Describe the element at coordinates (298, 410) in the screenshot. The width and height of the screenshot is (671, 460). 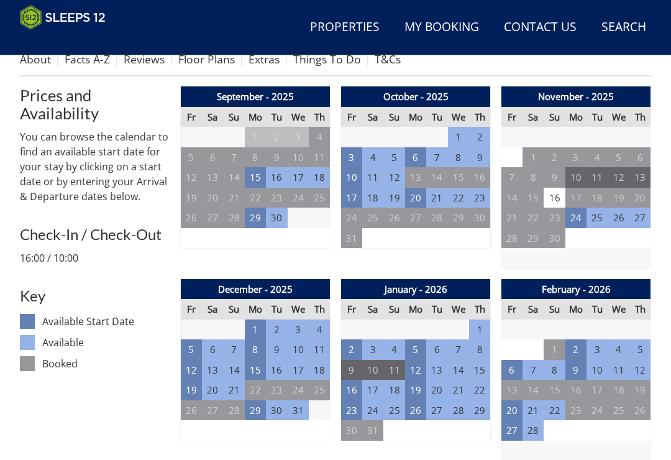
I see `td: 31` at that location.